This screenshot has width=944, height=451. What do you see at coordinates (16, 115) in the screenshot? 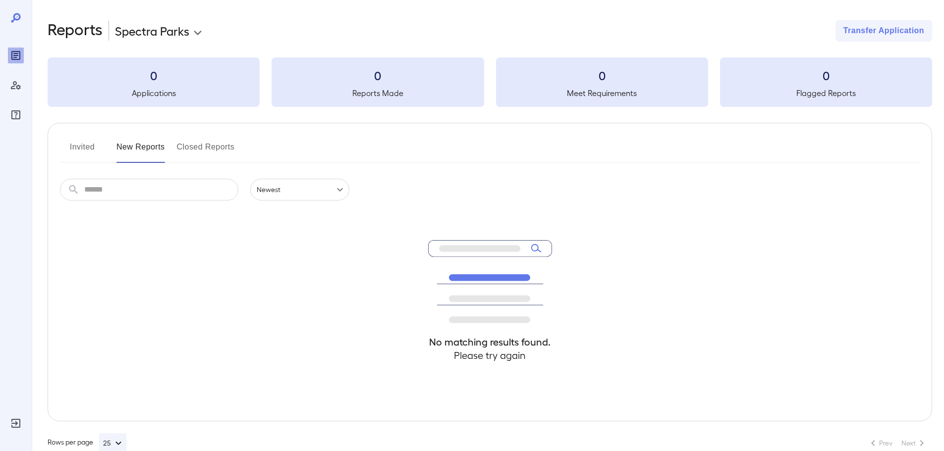
I see `div: FAQ` at bounding box center [16, 115].